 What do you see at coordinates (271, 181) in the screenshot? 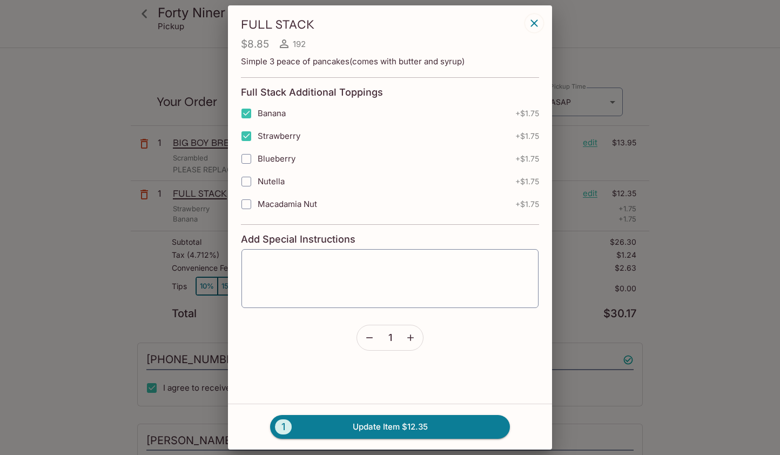
I see `span: Nutella` at bounding box center [271, 181].